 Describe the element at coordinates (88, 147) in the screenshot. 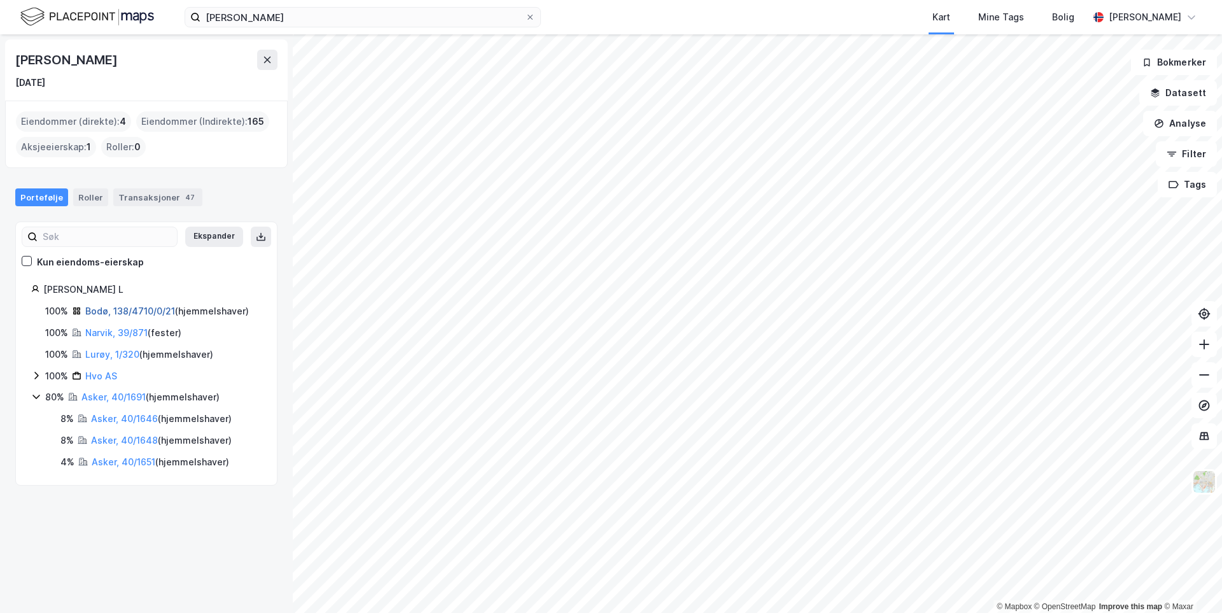

I see `span: 1` at that location.